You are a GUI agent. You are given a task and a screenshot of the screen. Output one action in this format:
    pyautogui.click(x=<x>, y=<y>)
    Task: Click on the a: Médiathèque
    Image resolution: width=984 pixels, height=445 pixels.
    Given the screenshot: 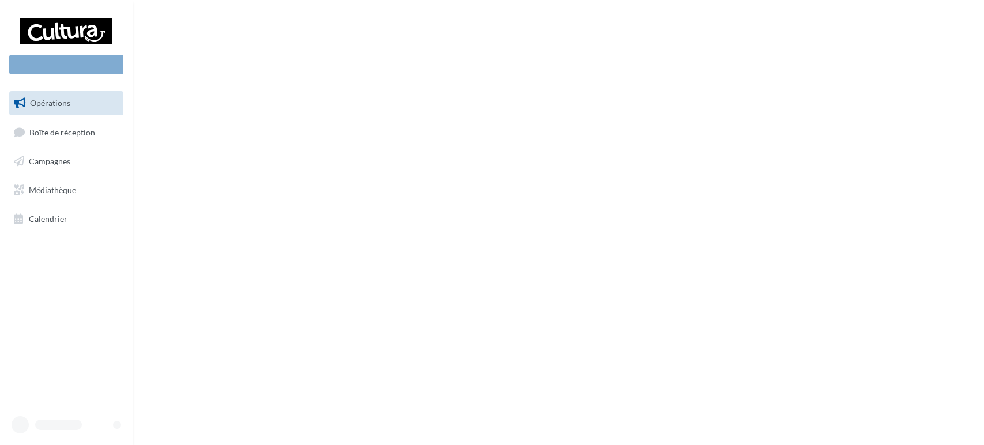 What is the action you would take?
    pyautogui.click(x=66, y=190)
    